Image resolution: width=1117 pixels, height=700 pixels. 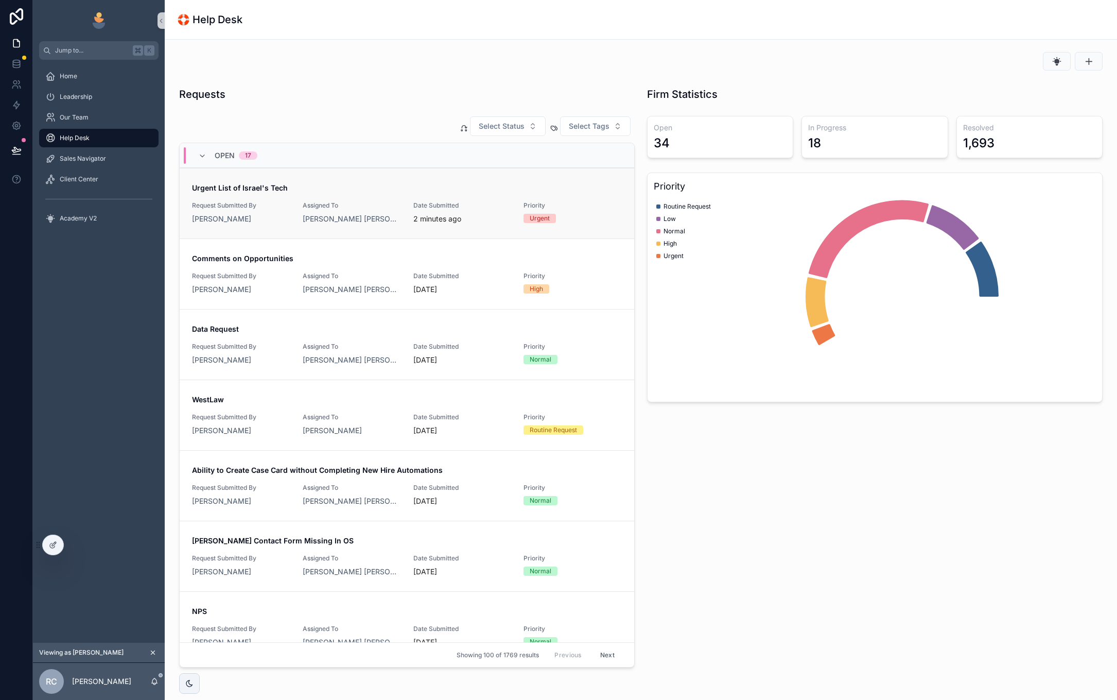 I want to click on div: 17, so click(x=248, y=155).